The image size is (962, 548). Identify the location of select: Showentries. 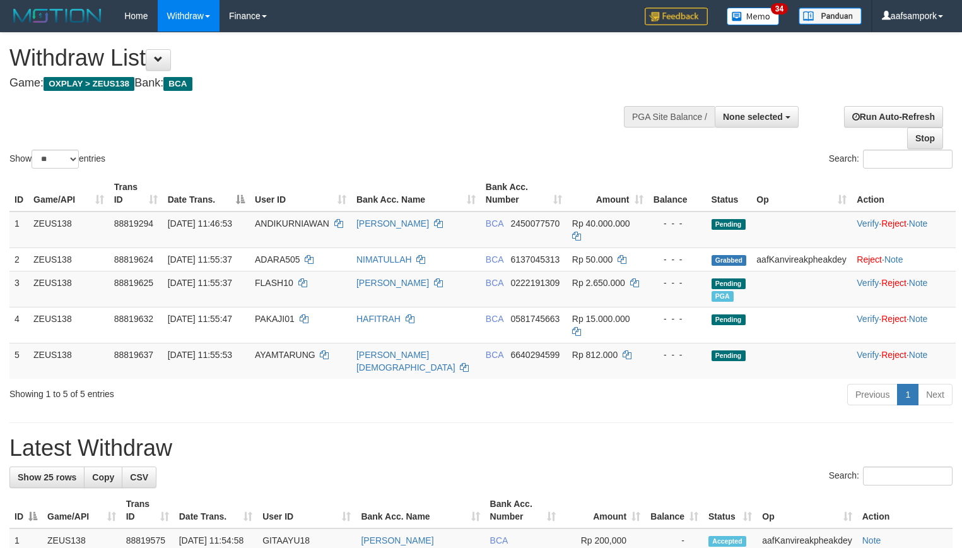
(55, 159).